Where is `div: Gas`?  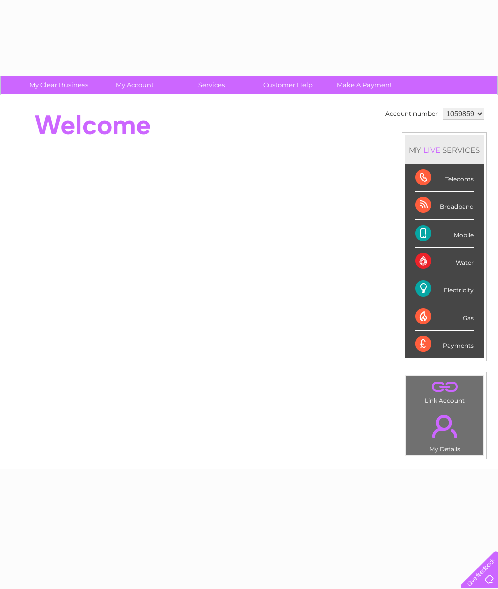
div: Gas is located at coordinates (444, 317).